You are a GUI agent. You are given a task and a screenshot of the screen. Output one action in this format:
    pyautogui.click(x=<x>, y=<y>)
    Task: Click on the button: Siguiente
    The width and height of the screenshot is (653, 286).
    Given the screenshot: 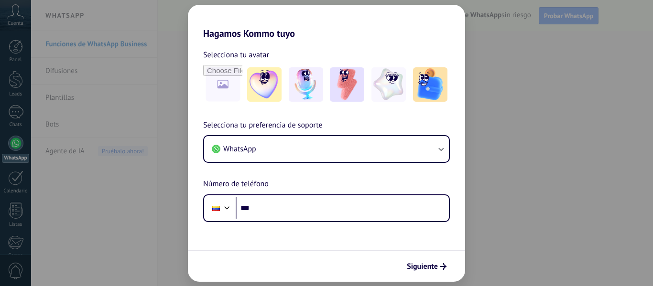 What is the action you would take?
    pyautogui.click(x=426, y=267)
    